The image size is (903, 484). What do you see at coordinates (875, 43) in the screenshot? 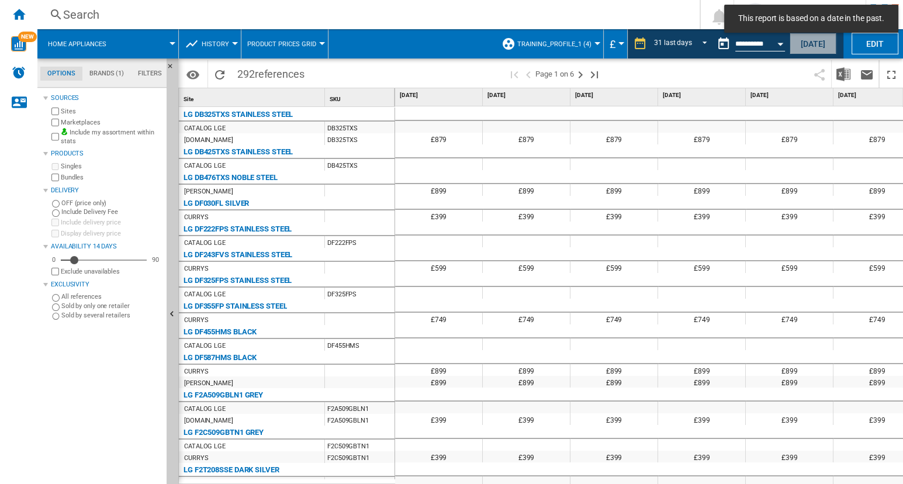
I see `button: Edit` at bounding box center [875, 43].